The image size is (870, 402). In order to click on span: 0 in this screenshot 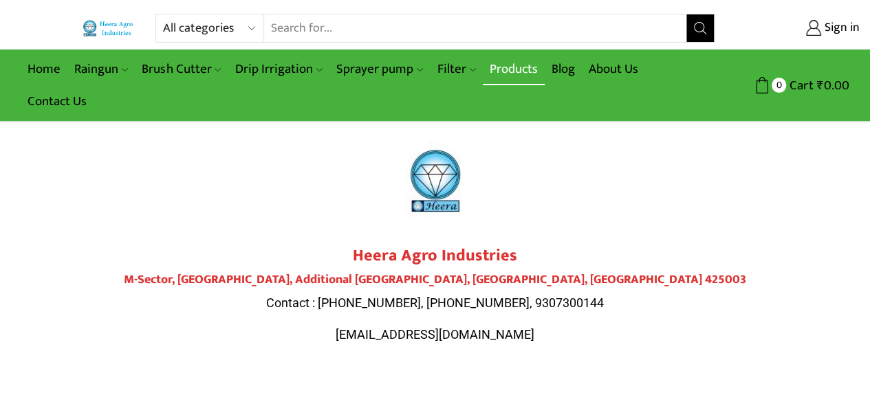, I will do `click(779, 85)`.